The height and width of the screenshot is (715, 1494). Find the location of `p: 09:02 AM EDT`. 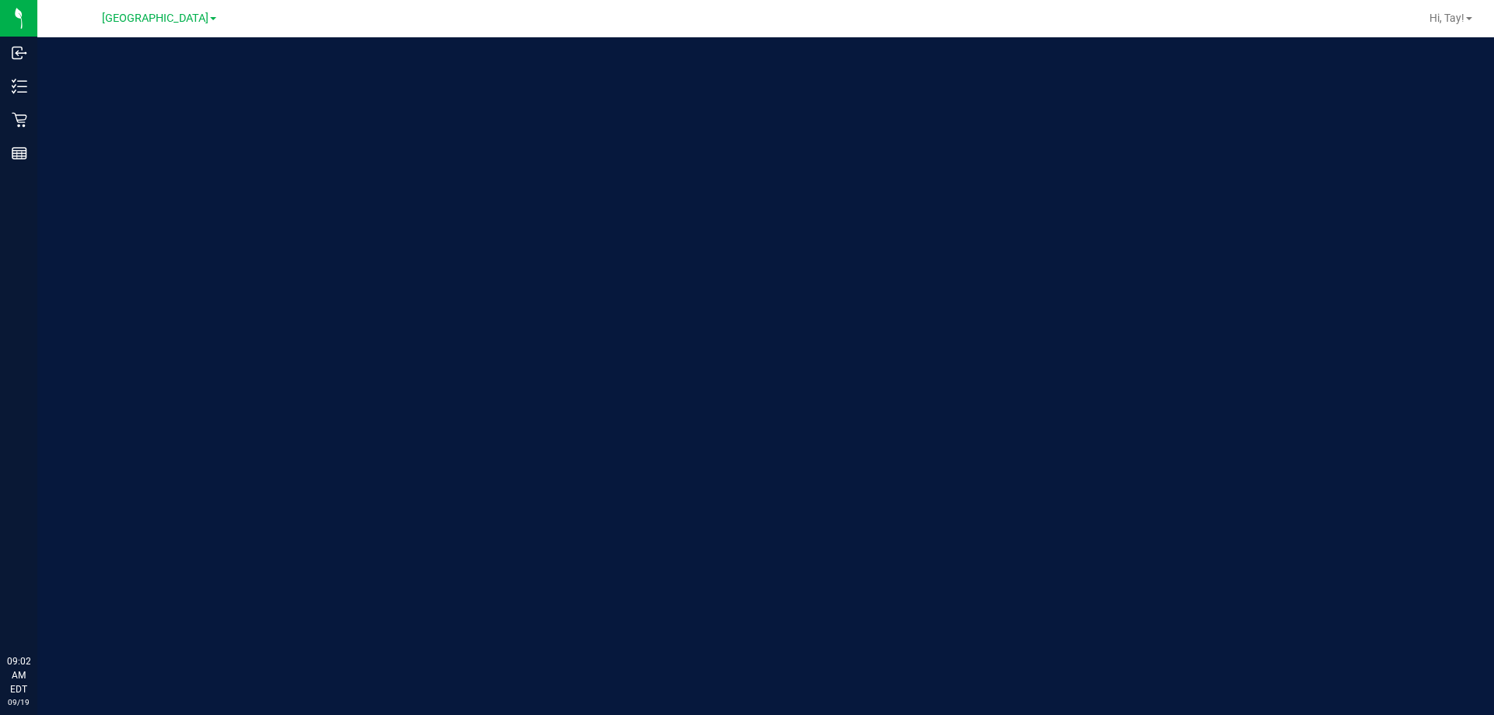

p: 09:02 AM EDT is located at coordinates (19, 675).